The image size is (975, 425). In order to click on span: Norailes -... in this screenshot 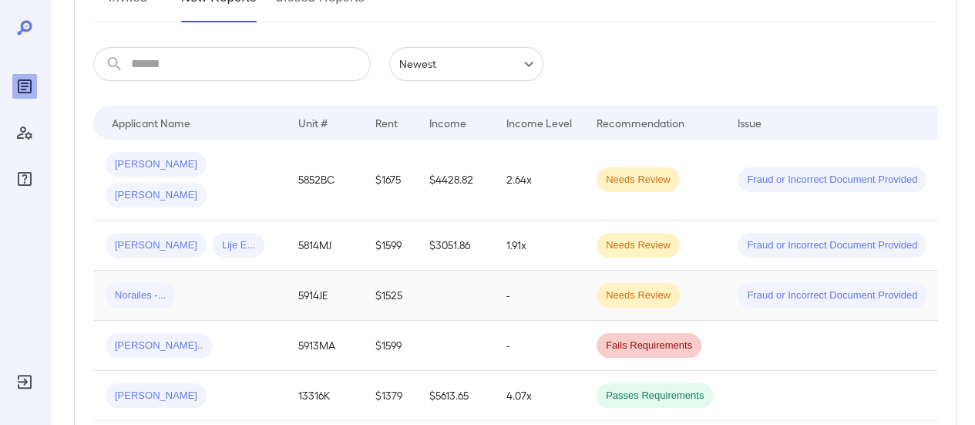, I will do `click(140, 295)`.